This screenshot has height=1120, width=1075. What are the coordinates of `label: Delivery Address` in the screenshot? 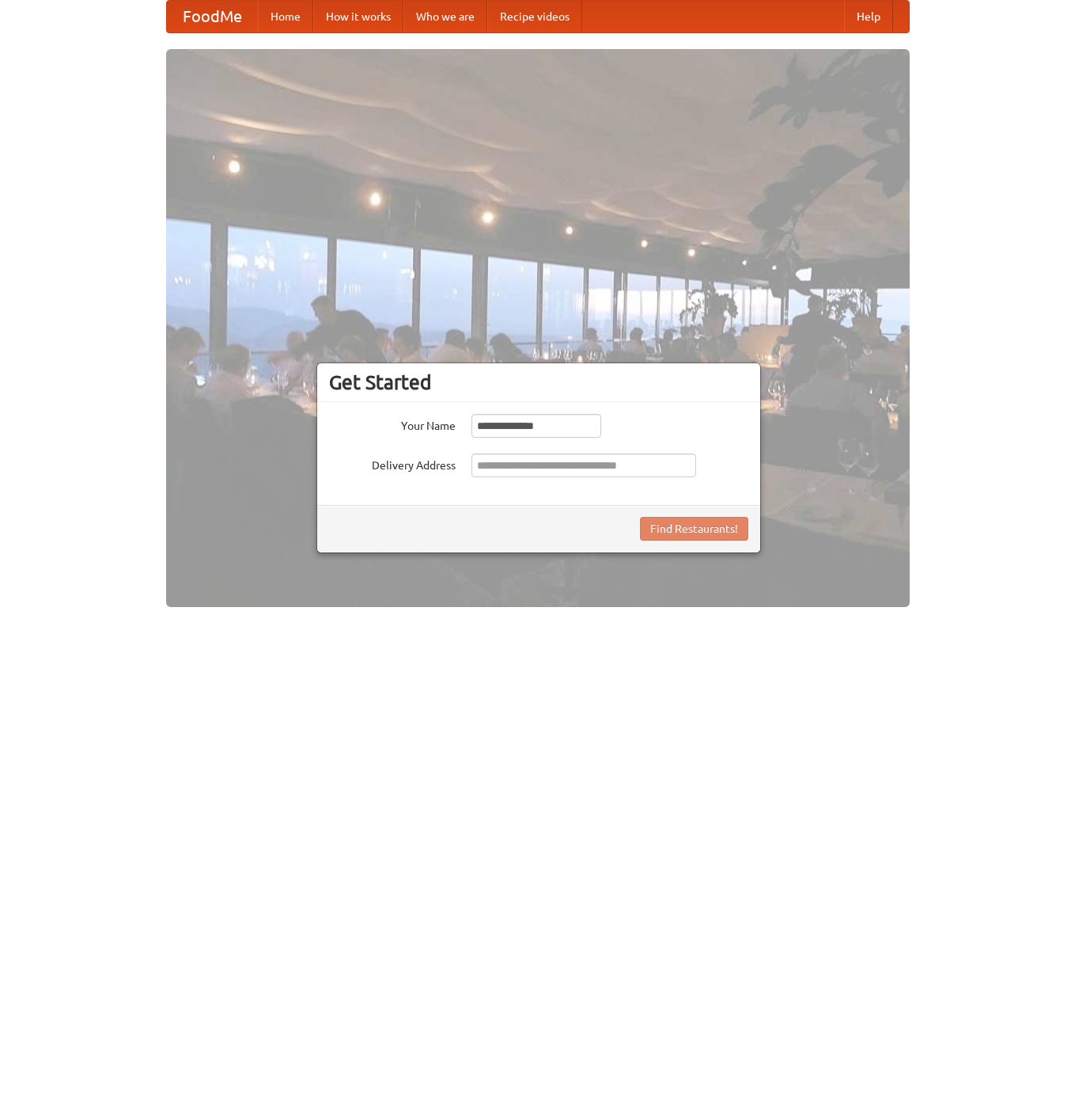 It's located at (392, 463).